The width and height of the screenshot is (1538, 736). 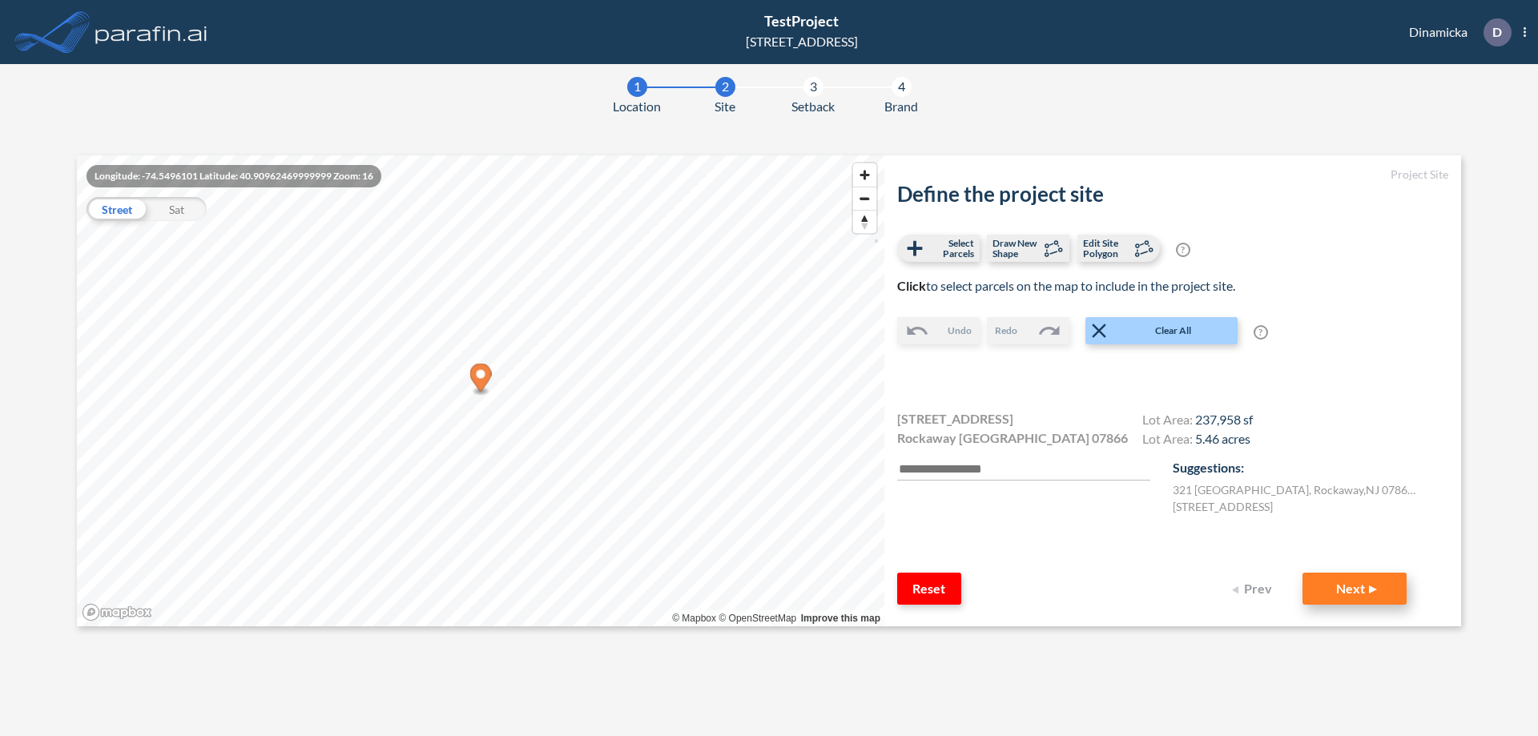 I want to click on span: Clear All, so click(x=1174, y=331).